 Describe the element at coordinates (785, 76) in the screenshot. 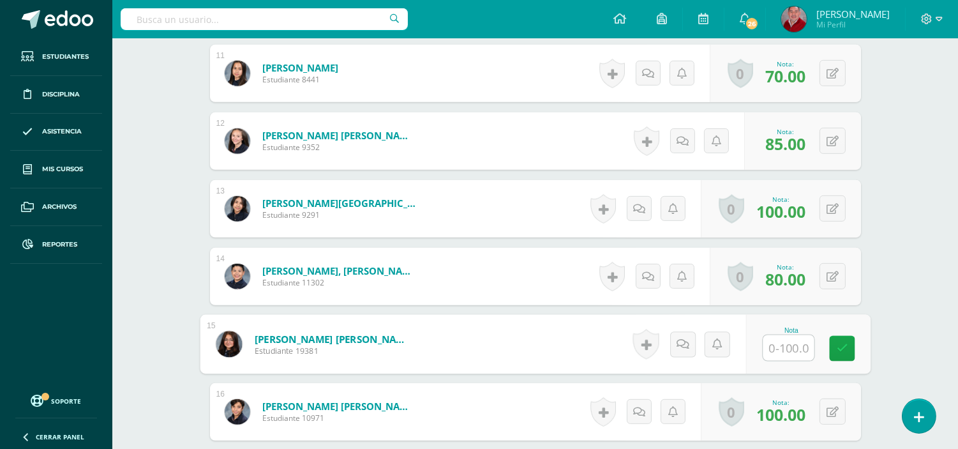

I see `span: 70.00` at that location.